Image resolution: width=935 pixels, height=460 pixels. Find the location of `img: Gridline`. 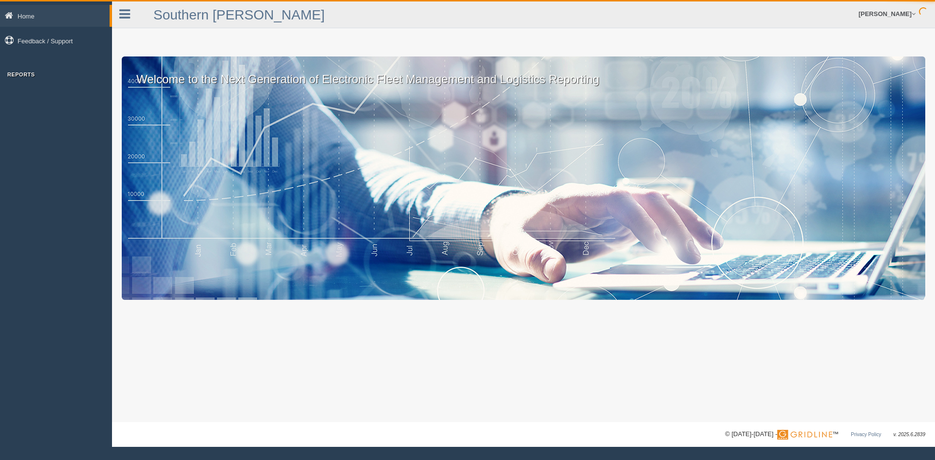

img: Gridline is located at coordinates (804, 435).